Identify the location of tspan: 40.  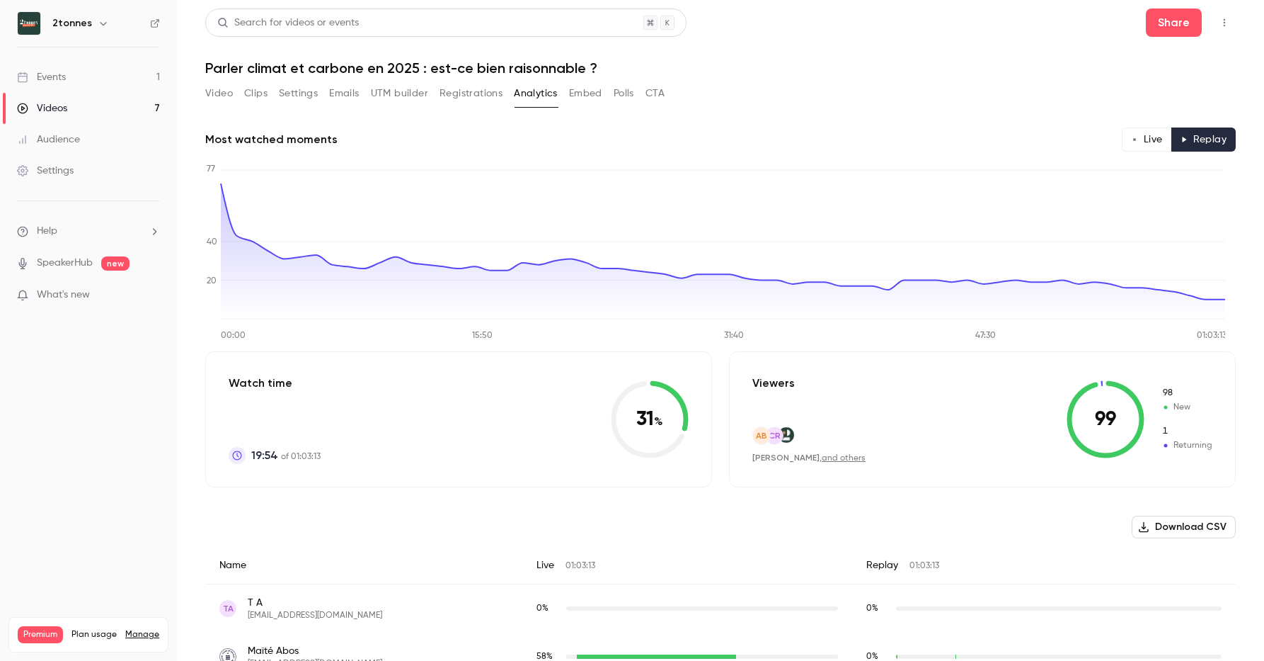
(212, 242).